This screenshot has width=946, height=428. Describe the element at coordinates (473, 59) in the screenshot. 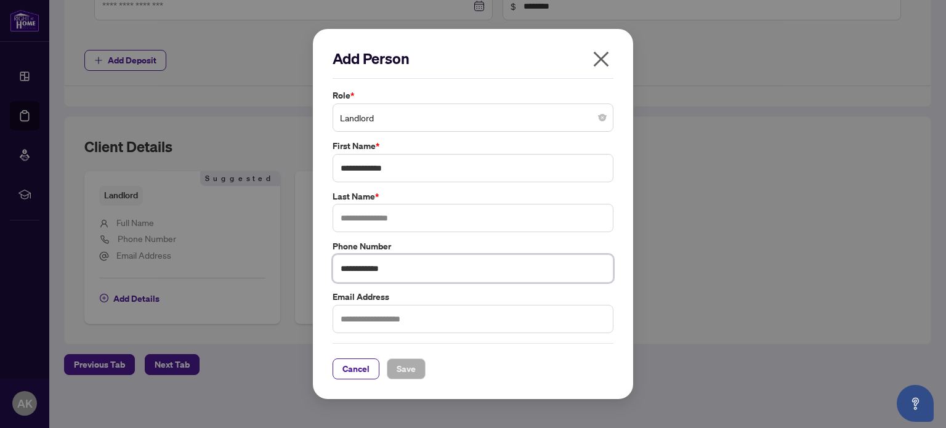

I see `h2: Add Person` at that location.